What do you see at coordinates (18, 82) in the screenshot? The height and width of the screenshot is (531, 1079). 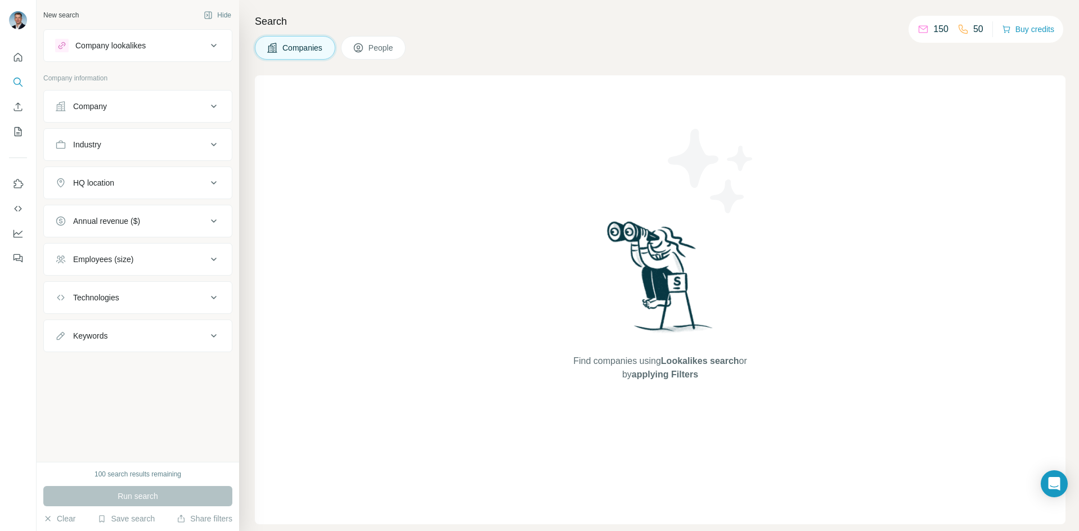 I see `button: Search` at bounding box center [18, 82].